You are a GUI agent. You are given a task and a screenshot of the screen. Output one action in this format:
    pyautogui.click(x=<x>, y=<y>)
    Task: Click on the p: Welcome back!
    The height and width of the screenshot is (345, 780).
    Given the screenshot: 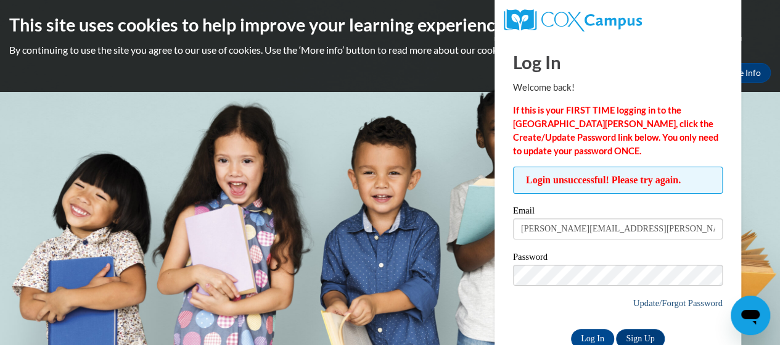 What is the action you would take?
    pyautogui.click(x=618, y=88)
    